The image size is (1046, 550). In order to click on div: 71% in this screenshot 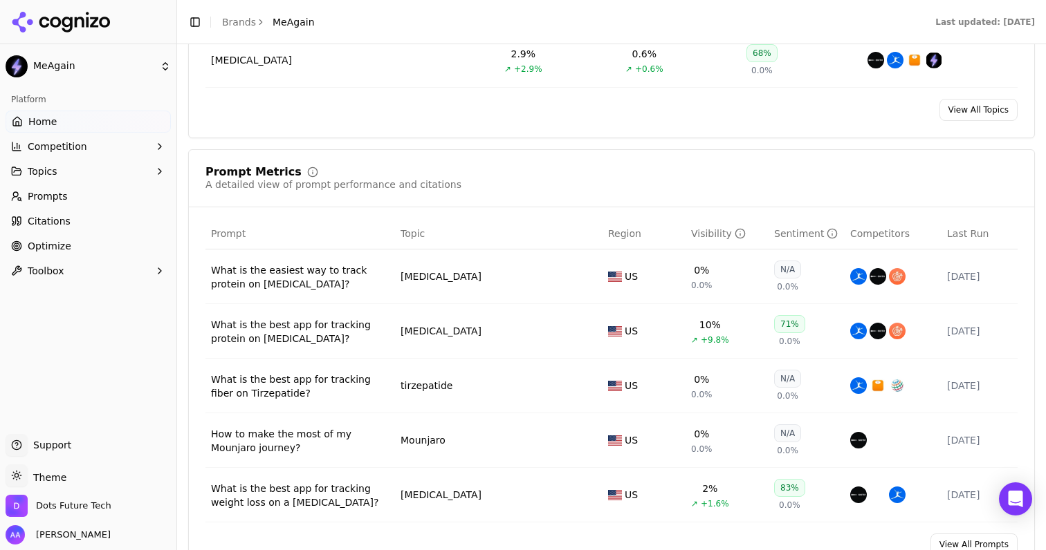, I will do `click(789, 324)`.